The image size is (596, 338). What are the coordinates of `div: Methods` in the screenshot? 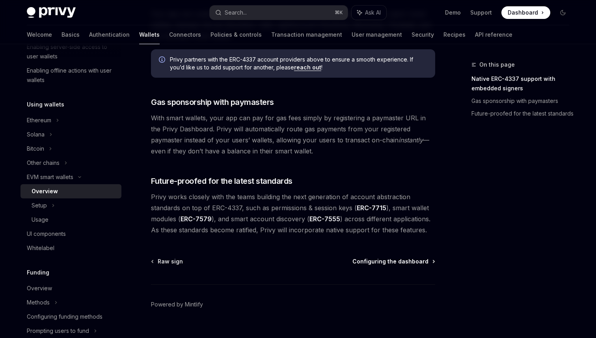 It's located at (38, 302).